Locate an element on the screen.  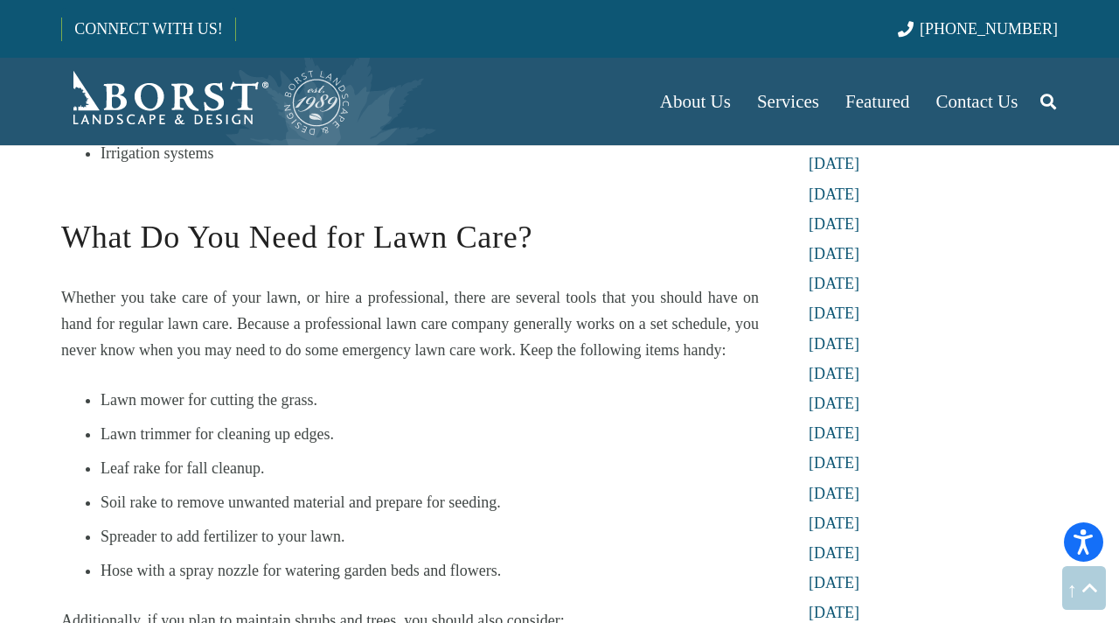
span: Contact Us is located at coordinates (978, 101).